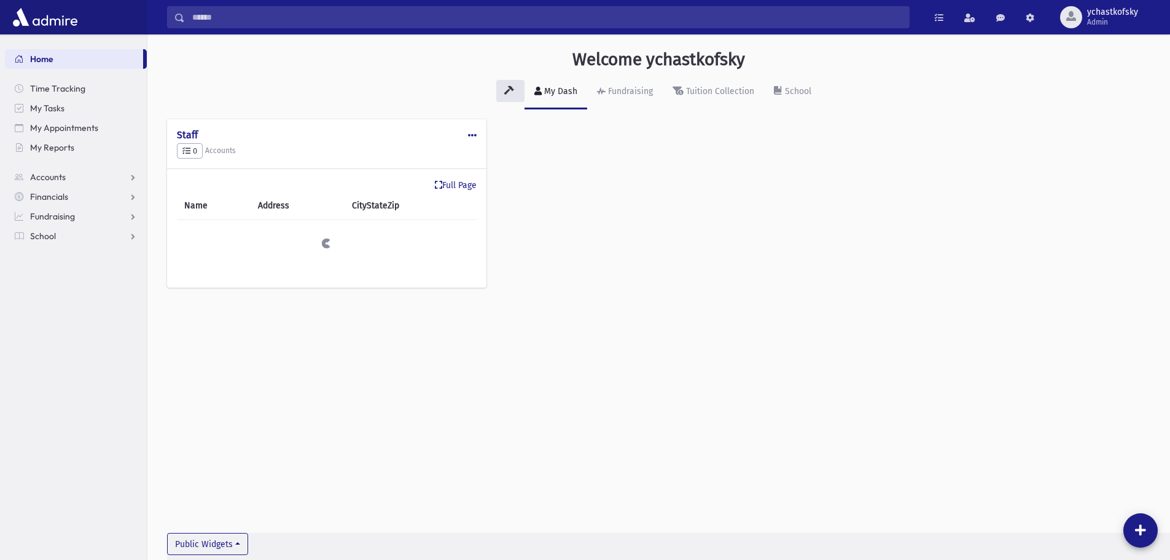 Image resolution: width=1170 pixels, height=560 pixels. What do you see at coordinates (658, 60) in the screenshot?
I see `h3: Welcome ychastkofsky` at bounding box center [658, 60].